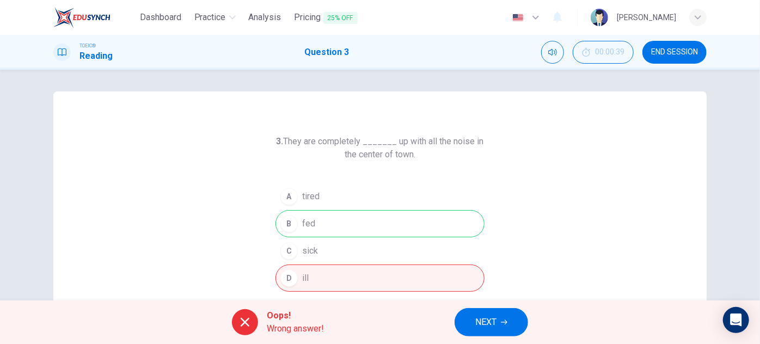 The image size is (760, 344). I want to click on strong: 3., so click(280, 141).